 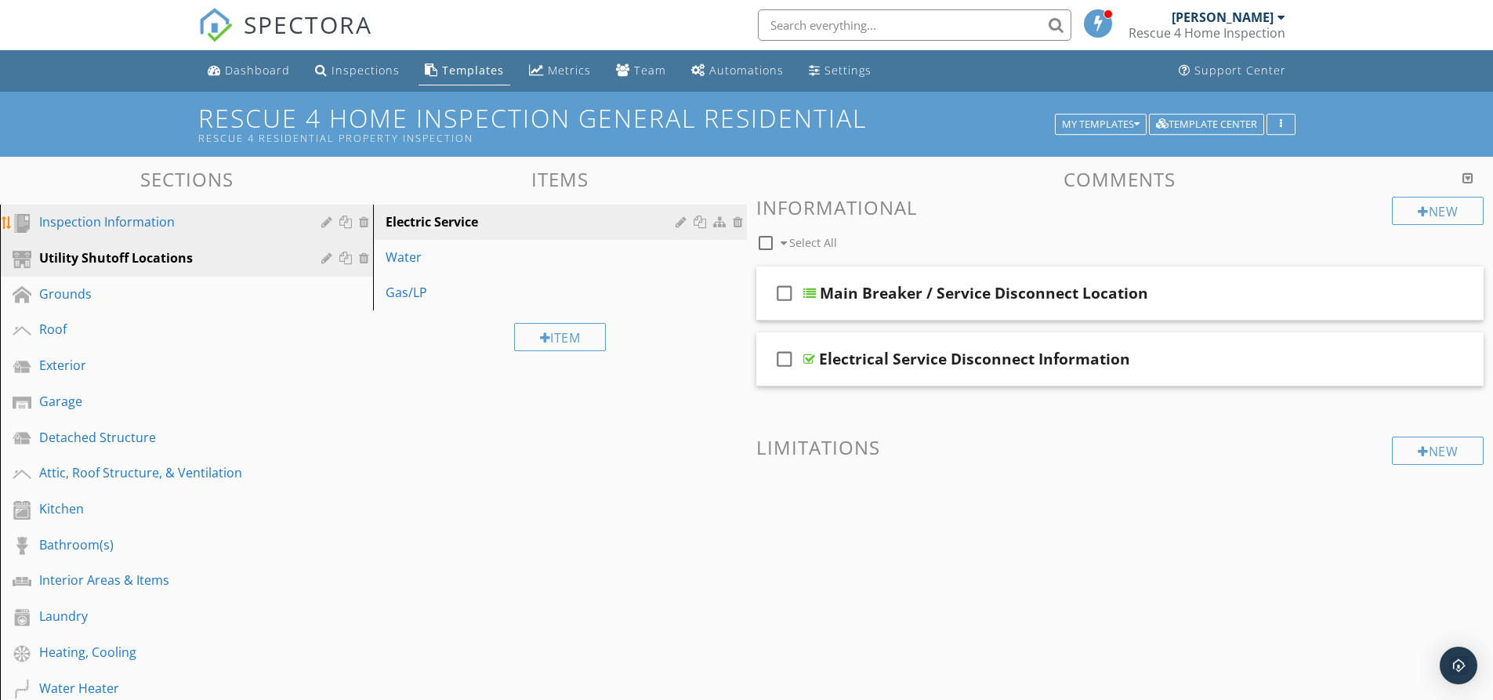 What do you see at coordinates (169, 688) in the screenshot?
I see `div: Water Heater` at bounding box center [169, 688].